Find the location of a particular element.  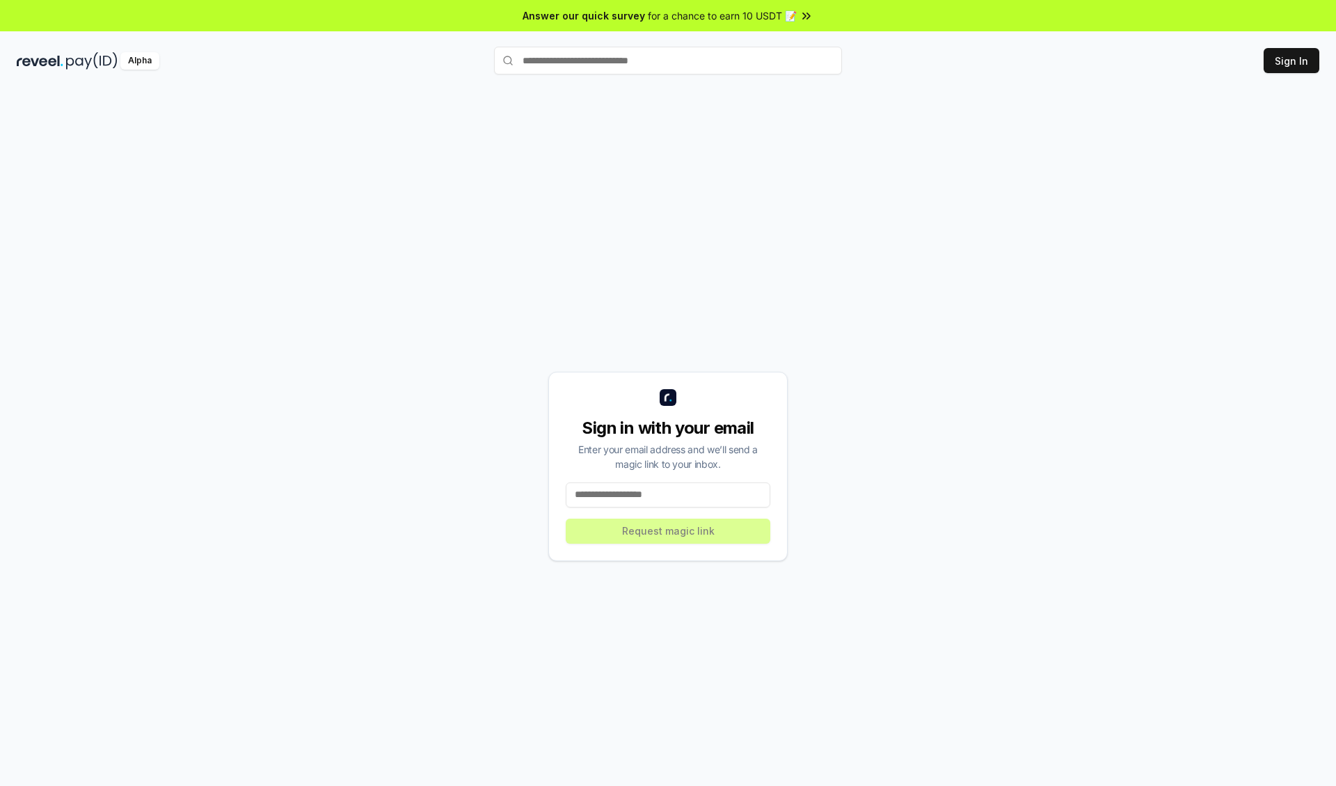

span: for a chance to earn 10 USDT 📝 is located at coordinates (723, 15).